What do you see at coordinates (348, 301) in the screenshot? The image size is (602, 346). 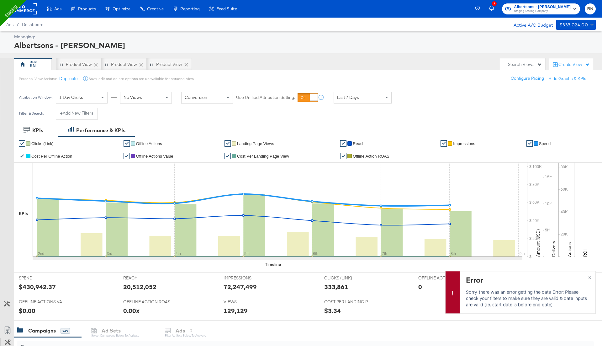 I see `span: COST PER LANDING PAGE VIEW` at bounding box center [348, 301].